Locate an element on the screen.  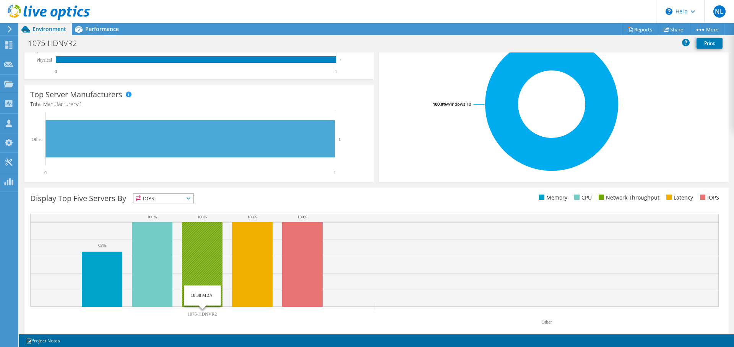
h3: Top Server Manufacturers is located at coordinates (76, 94).